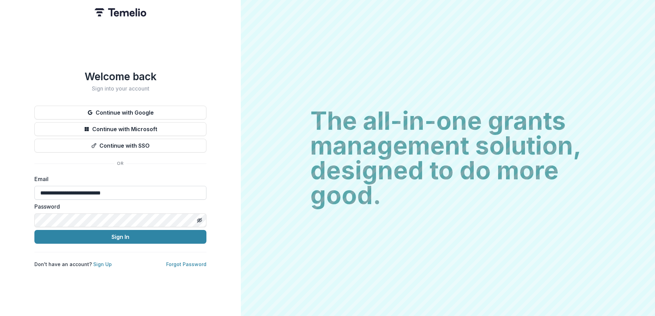  Describe the element at coordinates (118, 179) in the screenshot. I see `label: Email` at that location.